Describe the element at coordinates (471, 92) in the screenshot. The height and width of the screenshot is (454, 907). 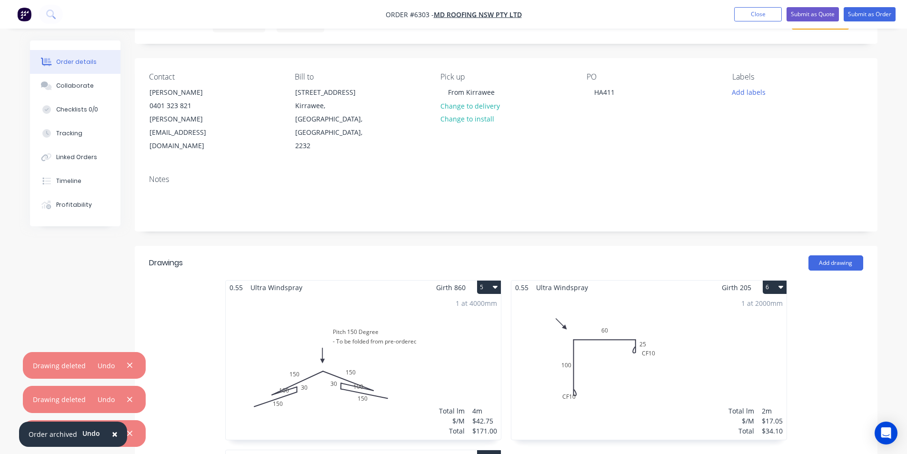
I see `div: From Kirrawee` at that location.